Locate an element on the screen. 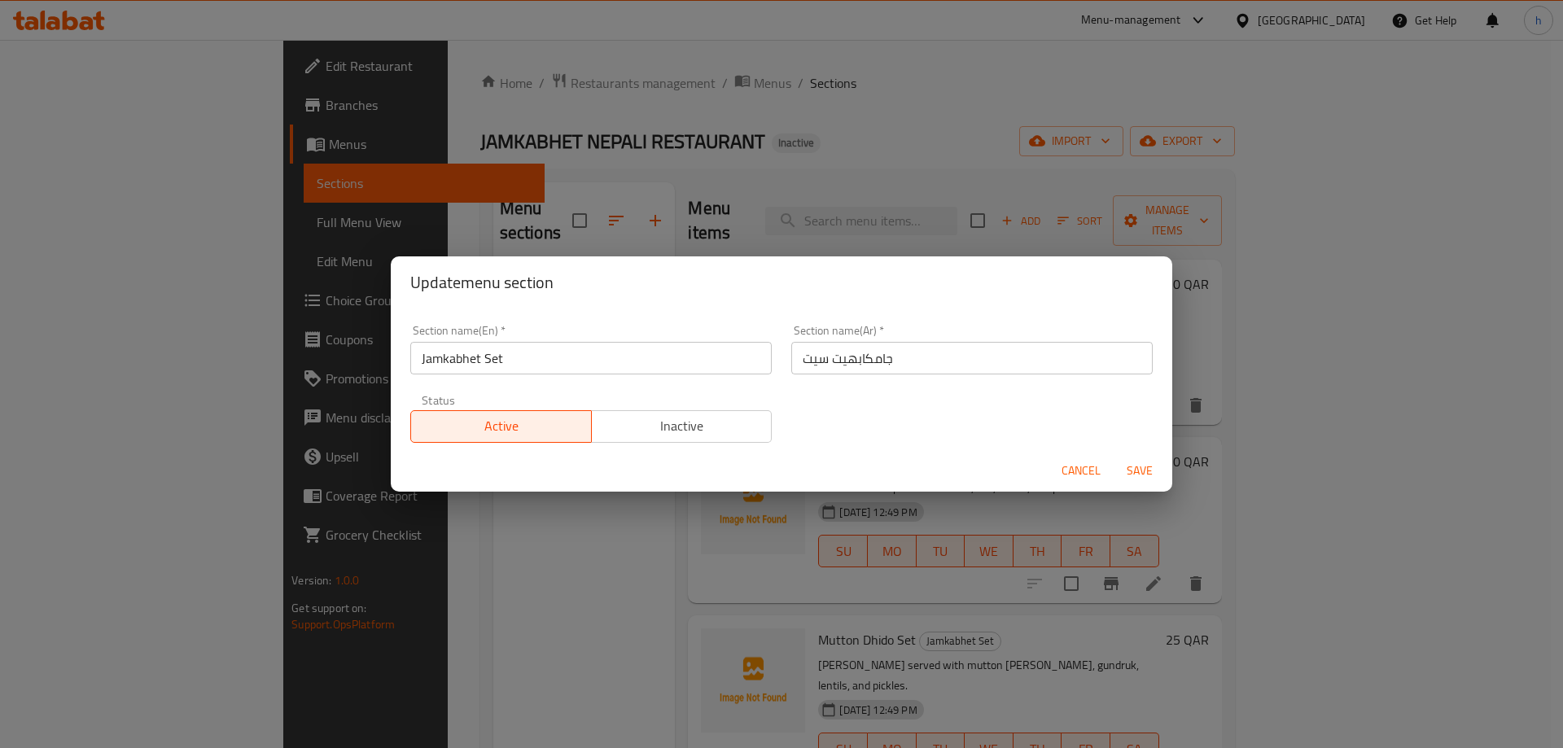  button: Active is located at coordinates (501, 427).